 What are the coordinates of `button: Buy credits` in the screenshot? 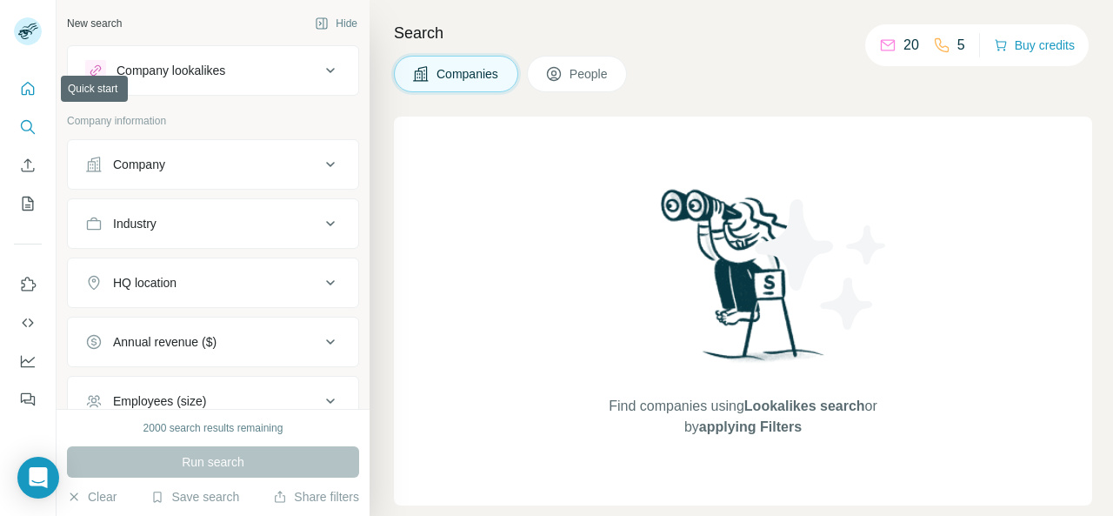 It's located at (1034, 45).